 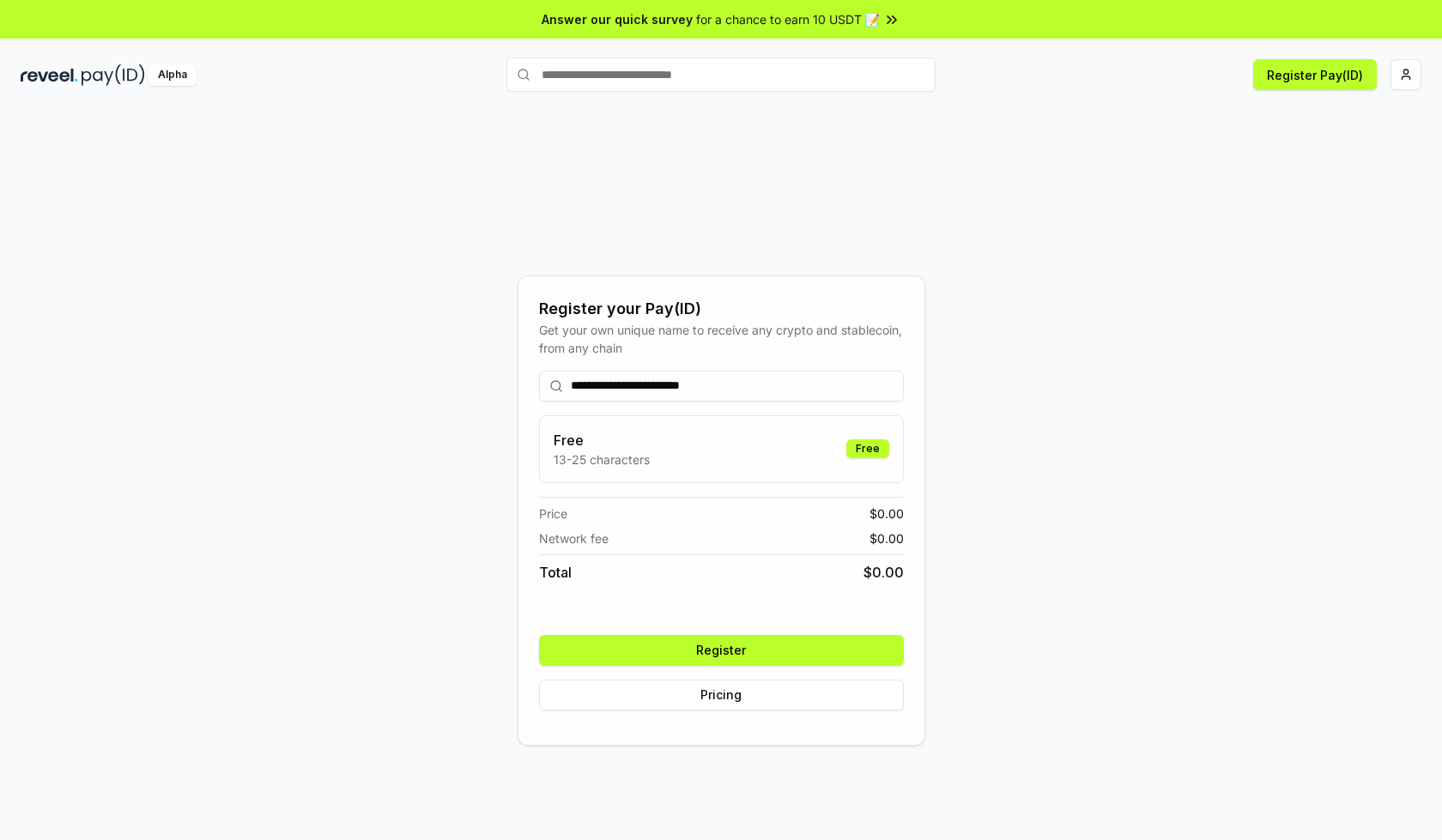 What do you see at coordinates (788, 19) in the screenshot?
I see `span: for a chance to earn 10 USDT 📝` at bounding box center [788, 19].